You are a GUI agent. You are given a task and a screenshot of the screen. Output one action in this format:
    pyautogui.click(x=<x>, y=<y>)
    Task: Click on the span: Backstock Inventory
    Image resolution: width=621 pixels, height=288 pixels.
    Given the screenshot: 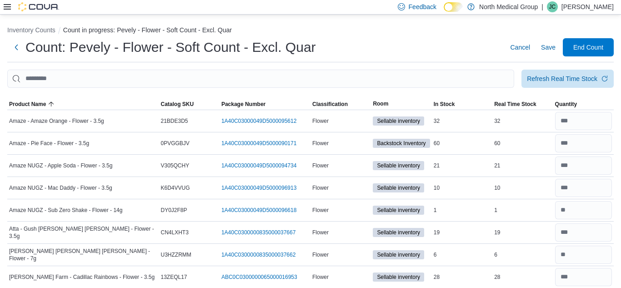 What is the action you would take?
    pyautogui.click(x=401, y=143)
    